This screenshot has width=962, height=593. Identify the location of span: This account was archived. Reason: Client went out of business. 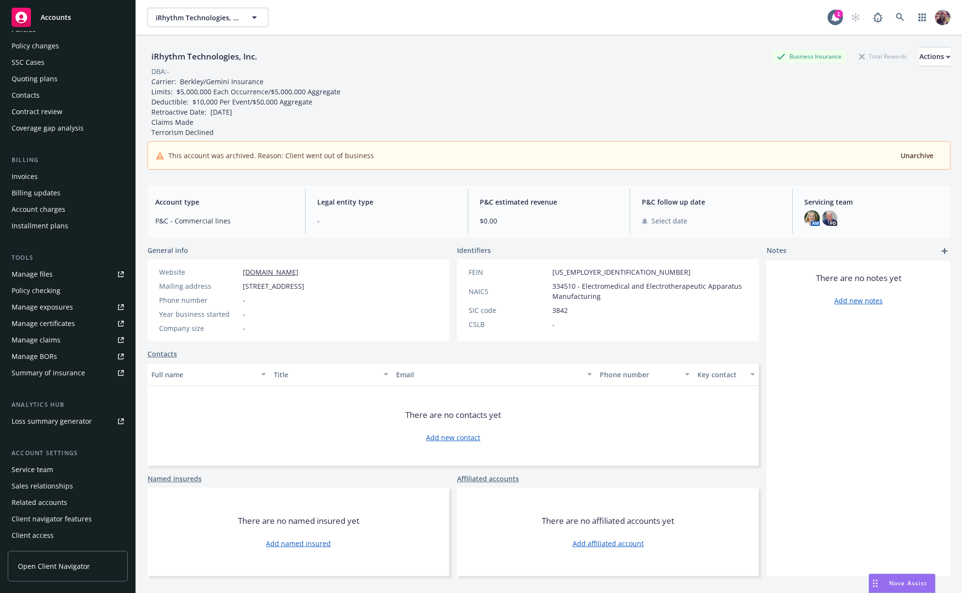
(271, 155).